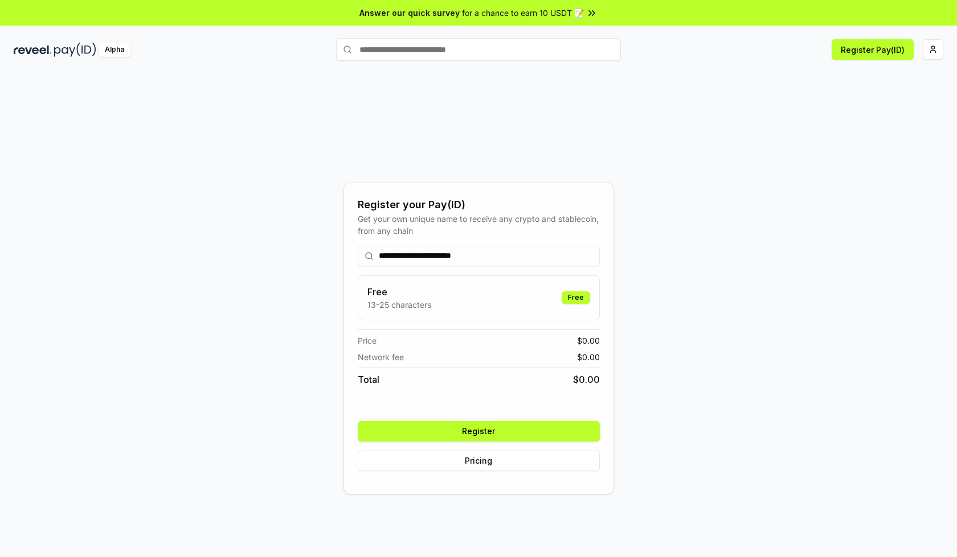  I want to click on img: reveel_dark, so click(32, 50).